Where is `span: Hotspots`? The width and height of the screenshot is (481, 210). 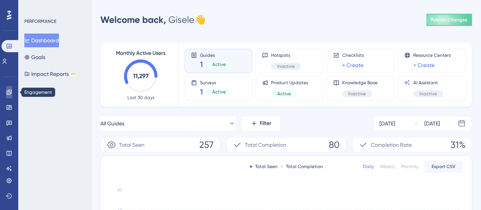
span: Hotspots is located at coordinates (286, 55).